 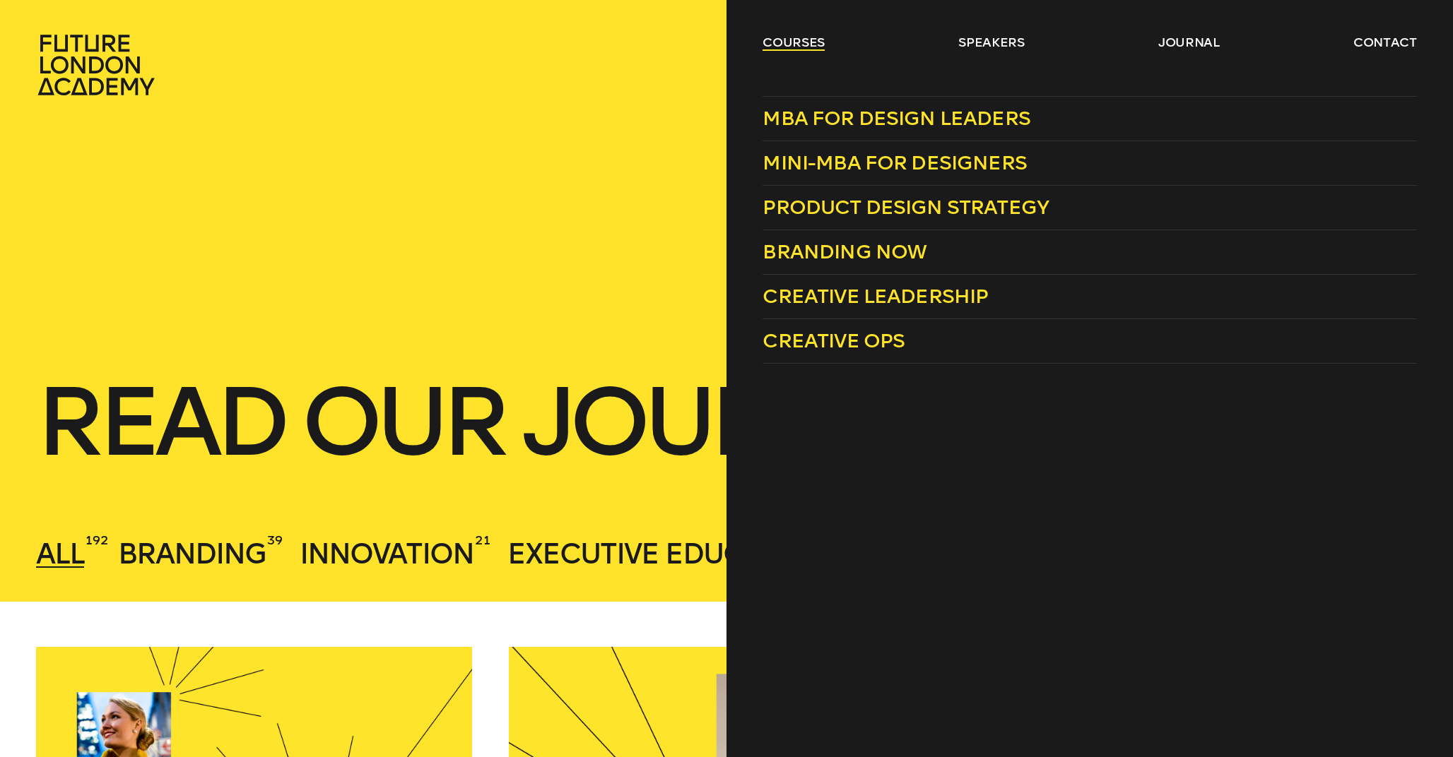 What do you see at coordinates (875, 296) in the screenshot?
I see `span: Creative Leadership` at bounding box center [875, 296].